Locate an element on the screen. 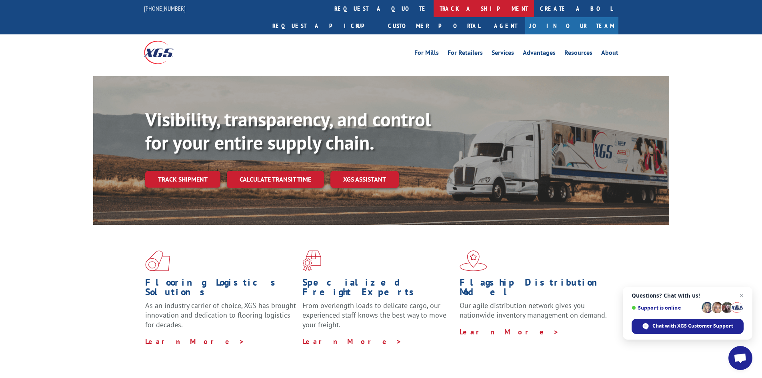 The image size is (762, 378). a: For Retailers is located at coordinates (465, 54).